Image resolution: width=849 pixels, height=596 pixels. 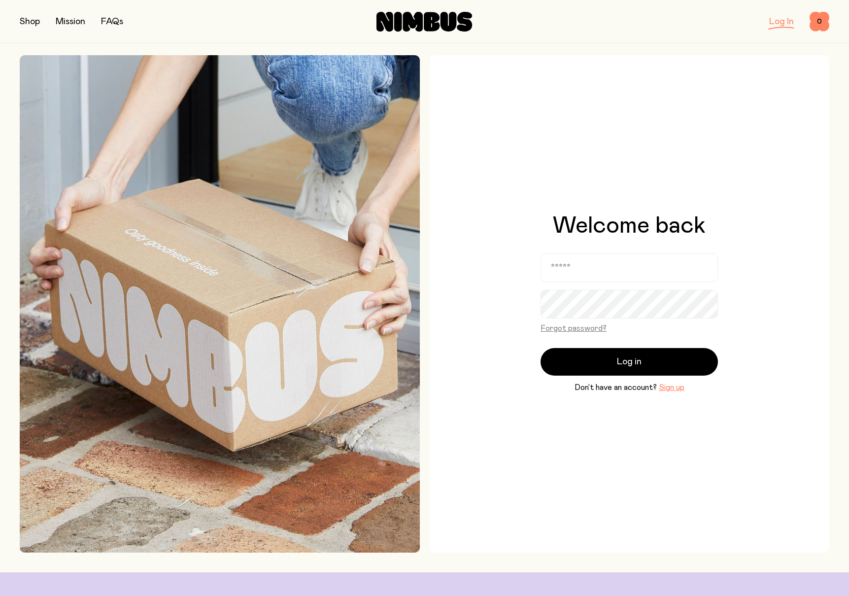 What do you see at coordinates (112, 22) in the screenshot?
I see `a: FAQs` at bounding box center [112, 22].